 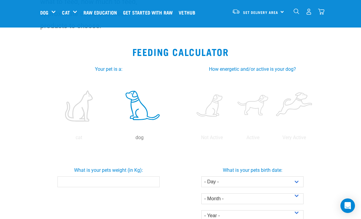 What do you see at coordinates (236, 11) in the screenshot?
I see `img: van-moving.png` at bounding box center [236, 11].